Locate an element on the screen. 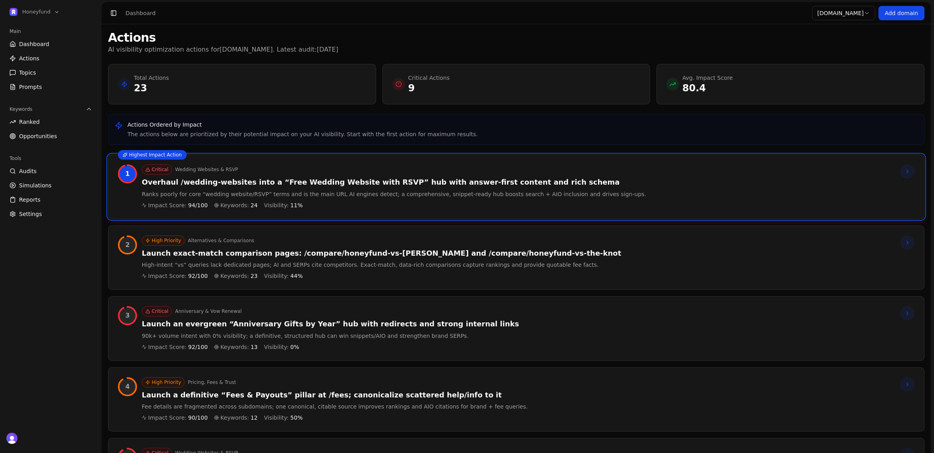 The image size is (934, 453). a: Opportunities is located at coordinates (51, 136).